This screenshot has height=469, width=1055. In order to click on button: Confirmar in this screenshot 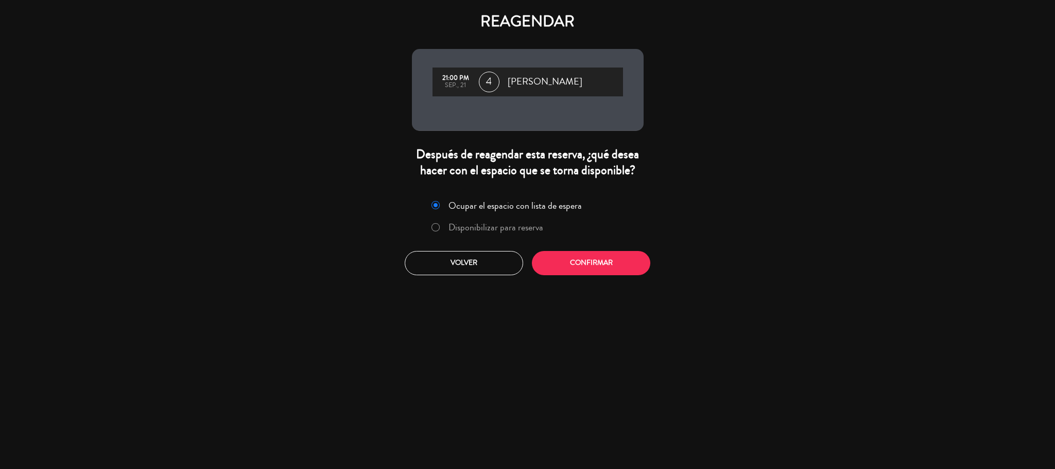, I will do `click(591, 263)`.